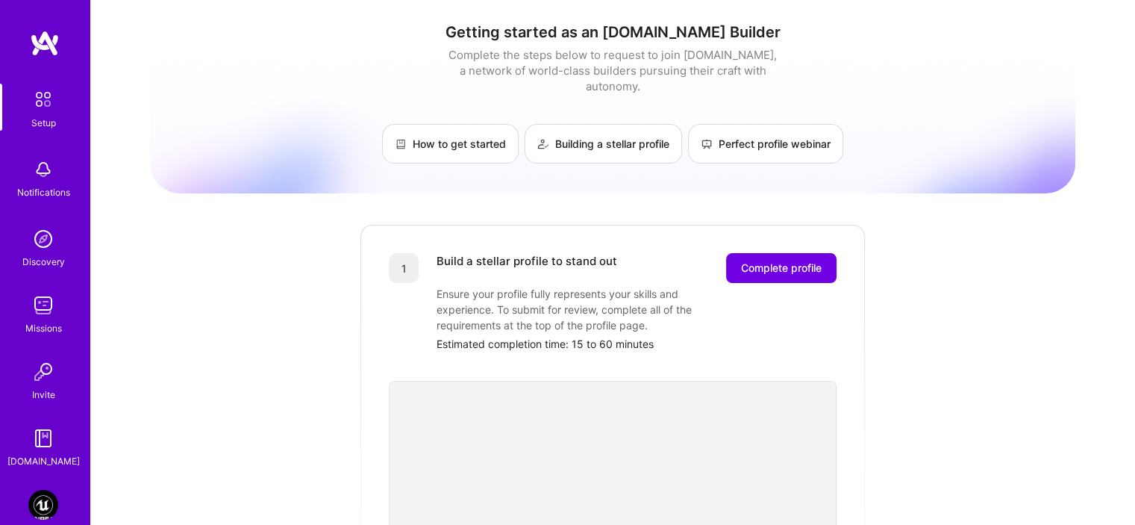 This screenshot has height=525, width=1135. I want to click on img: bell, so click(43, 169).